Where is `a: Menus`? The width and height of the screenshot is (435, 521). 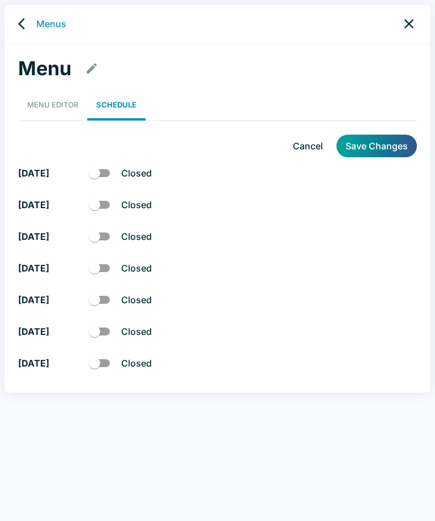 a: Menus is located at coordinates (51, 24).